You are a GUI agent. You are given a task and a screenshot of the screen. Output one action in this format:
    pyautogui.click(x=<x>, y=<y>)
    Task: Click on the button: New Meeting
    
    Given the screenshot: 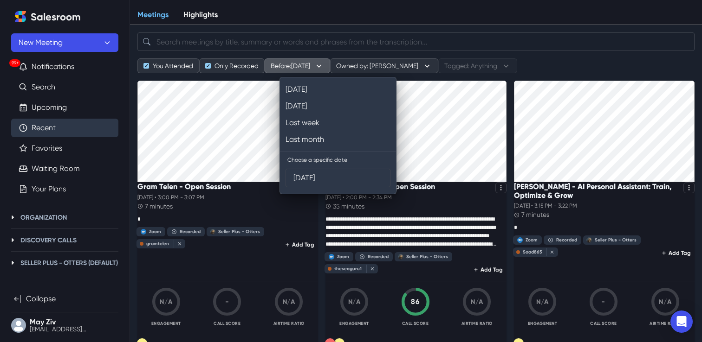 What is the action you would take?
    pyautogui.click(x=64, y=43)
    